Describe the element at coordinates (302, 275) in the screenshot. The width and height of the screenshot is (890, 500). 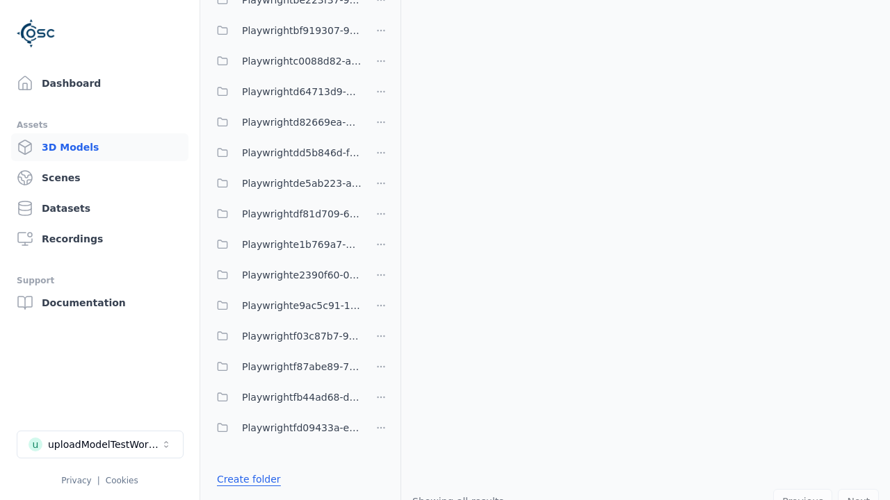
I see `span: Playwrighte2390f60-03f3-479d-b54a-66d59fed9540` at that location.